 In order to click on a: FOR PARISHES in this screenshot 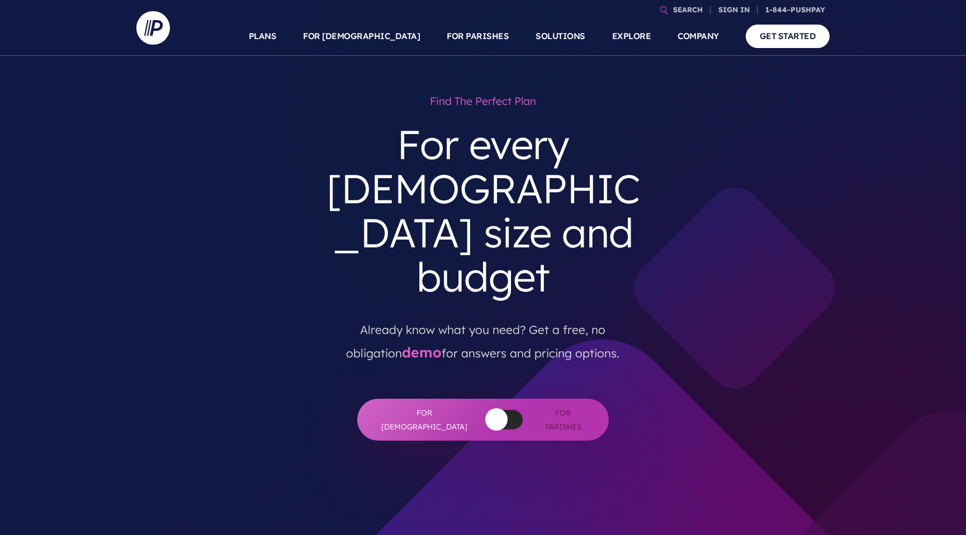, I will do `click(477, 36)`.